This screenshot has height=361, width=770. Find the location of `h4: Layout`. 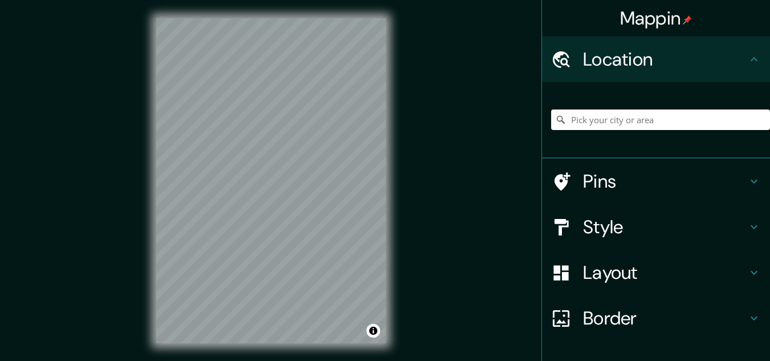

h4: Layout is located at coordinates (665, 272).